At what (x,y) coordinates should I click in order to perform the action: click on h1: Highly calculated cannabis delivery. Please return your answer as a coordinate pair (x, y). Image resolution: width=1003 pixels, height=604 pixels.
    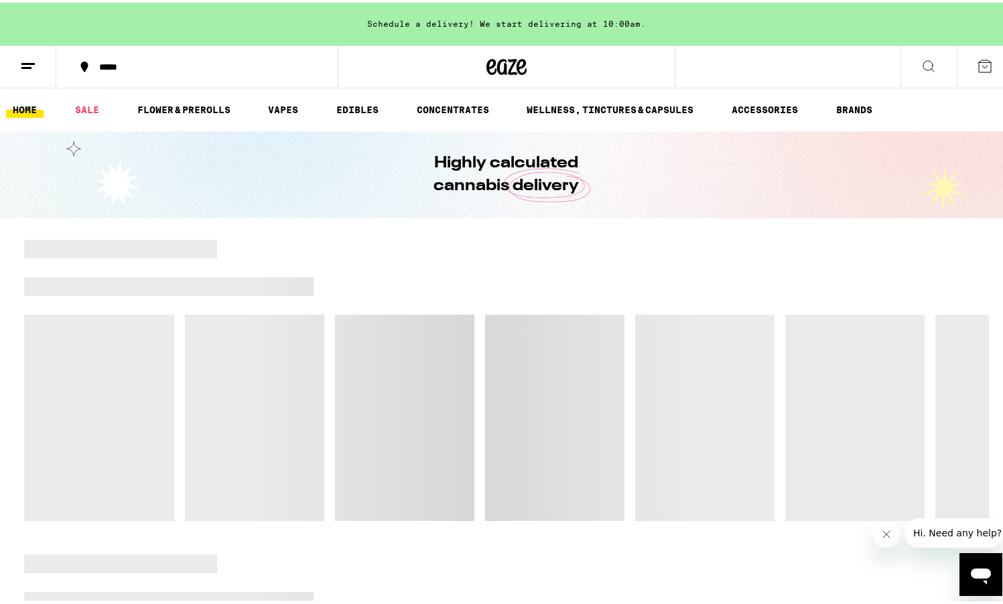
    Looking at the image, I should click on (506, 172).